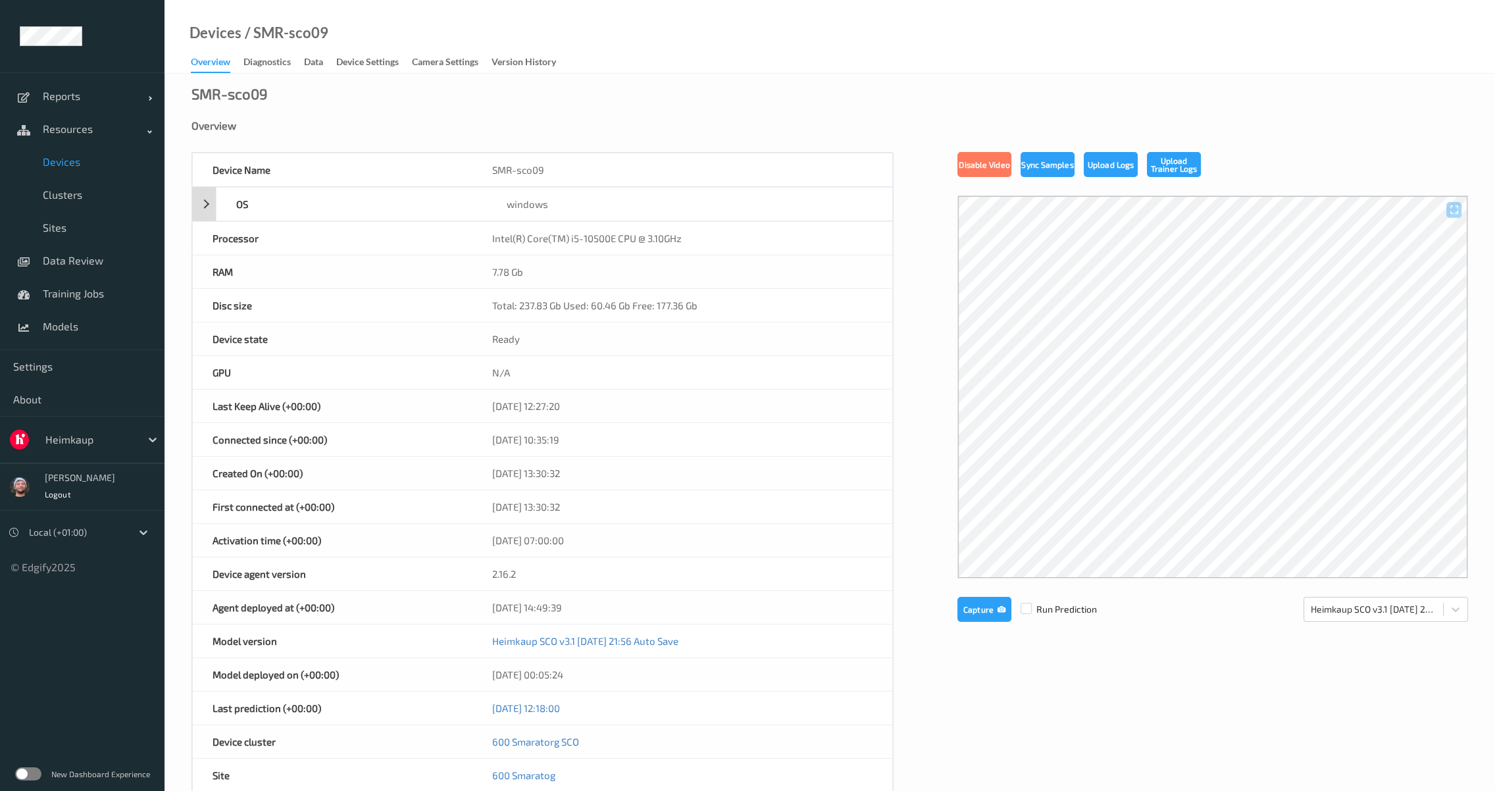 The image size is (1495, 791). I want to click on div: Model version, so click(332, 641).